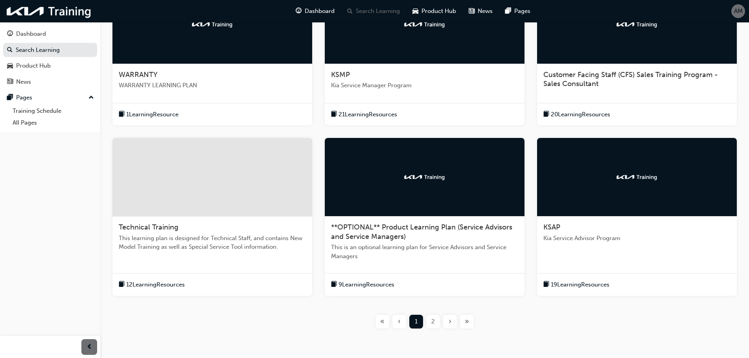 This screenshot has width=749, height=358. Describe the element at coordinates (212, 85) in the screenshot. I see `span: WARRANTY LEARNING PLAN` at that location.